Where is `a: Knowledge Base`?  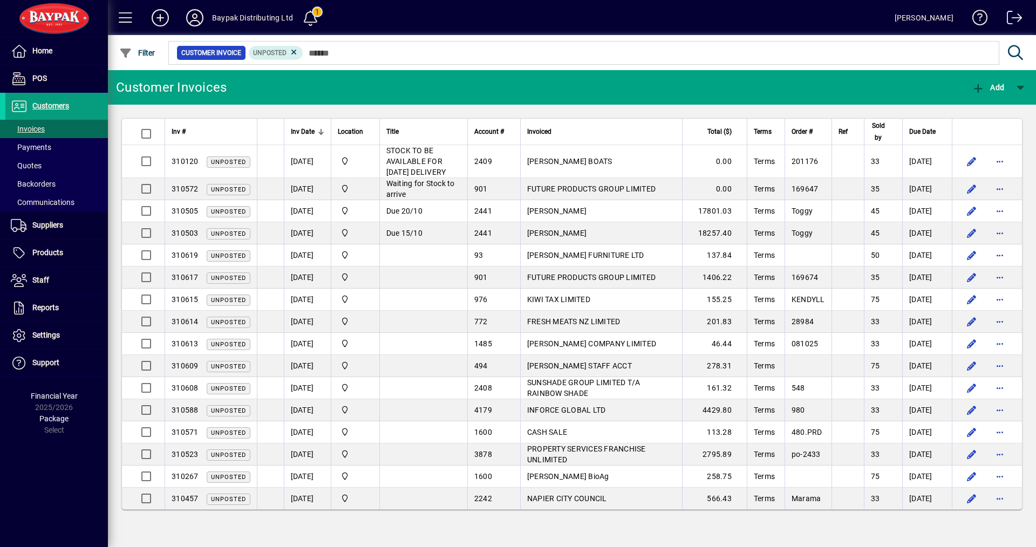 a: Knowledge Base is located at coordinates (976, 19).